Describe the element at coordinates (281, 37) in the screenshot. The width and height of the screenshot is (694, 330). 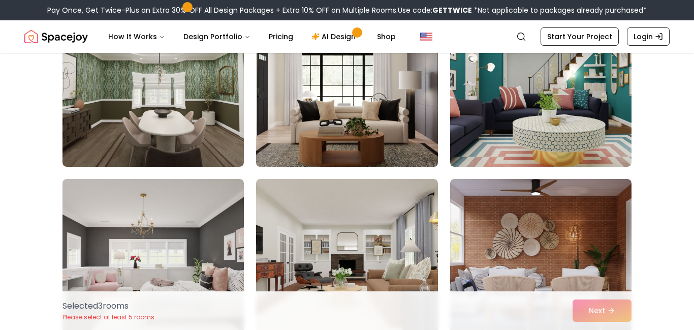
I see `a: Pricing` at that location.